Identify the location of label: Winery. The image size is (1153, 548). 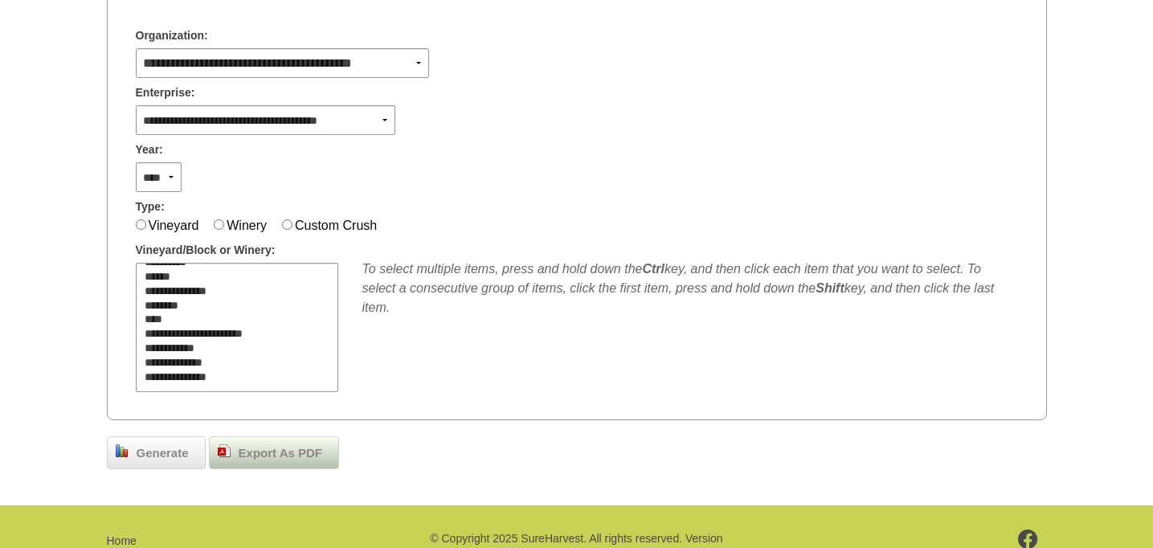
(247, 225).